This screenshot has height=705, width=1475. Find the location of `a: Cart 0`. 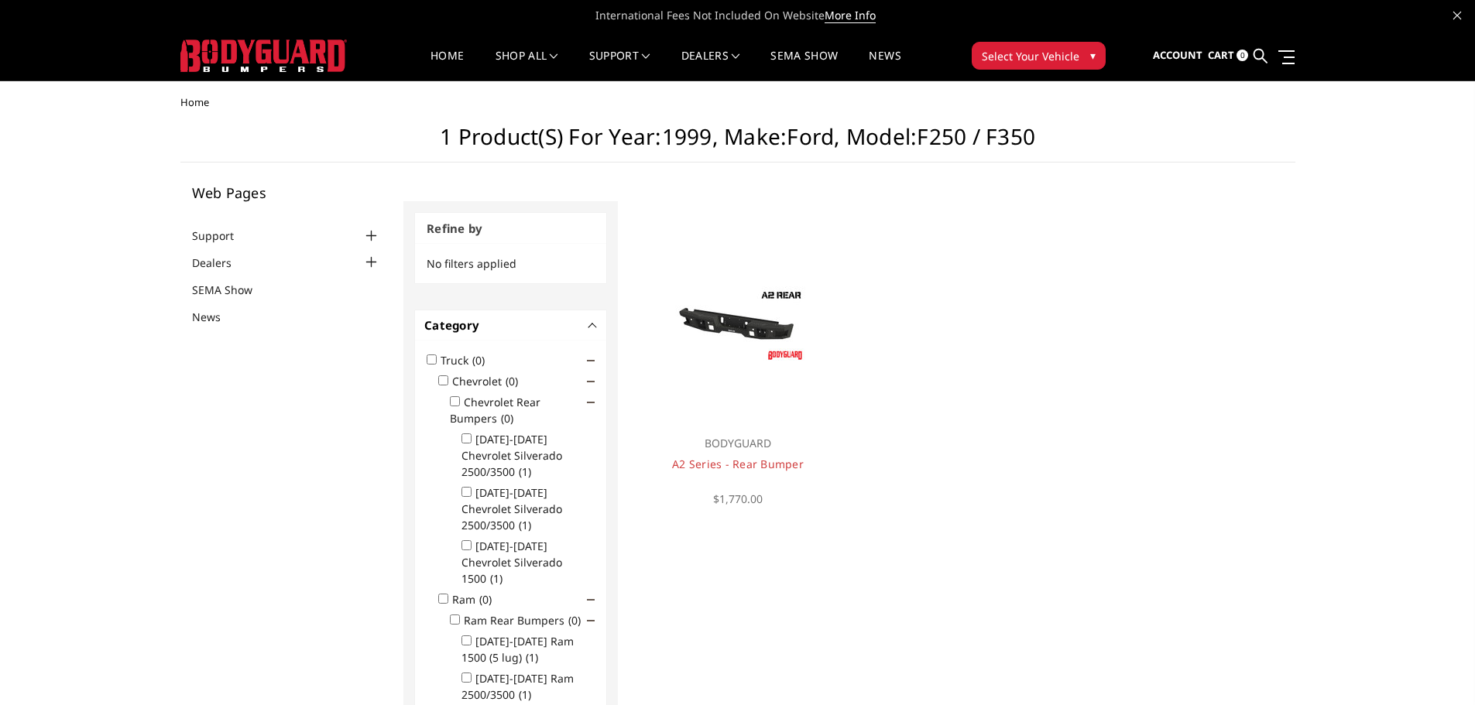

a: Cart 0 is located at coordinates (1228, 56).